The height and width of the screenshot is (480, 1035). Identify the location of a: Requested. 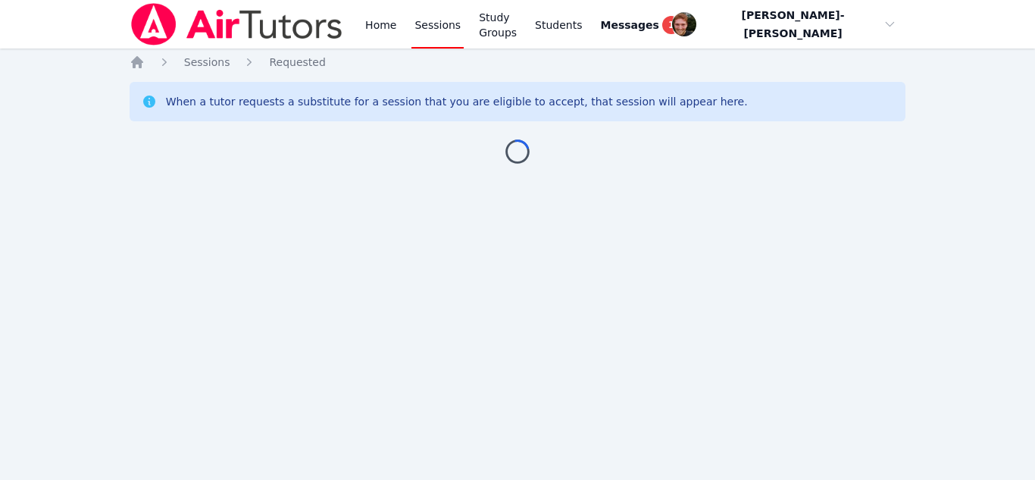
(297, 62).